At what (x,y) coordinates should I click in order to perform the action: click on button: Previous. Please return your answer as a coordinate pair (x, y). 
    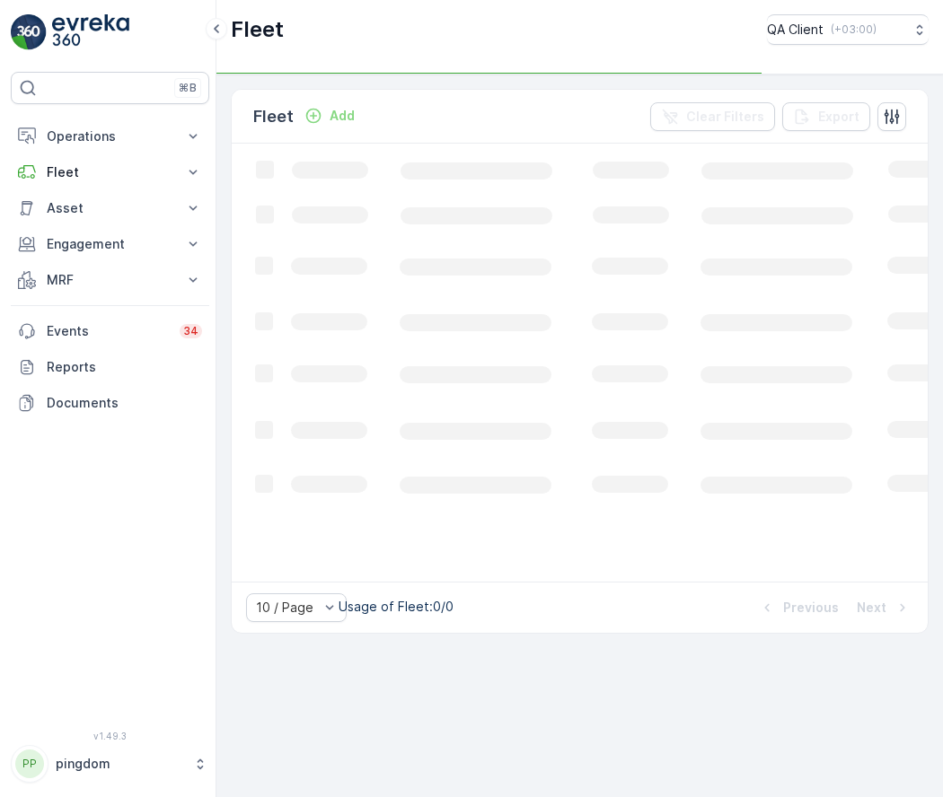
    Looking at the image, I should click on (798, 608).